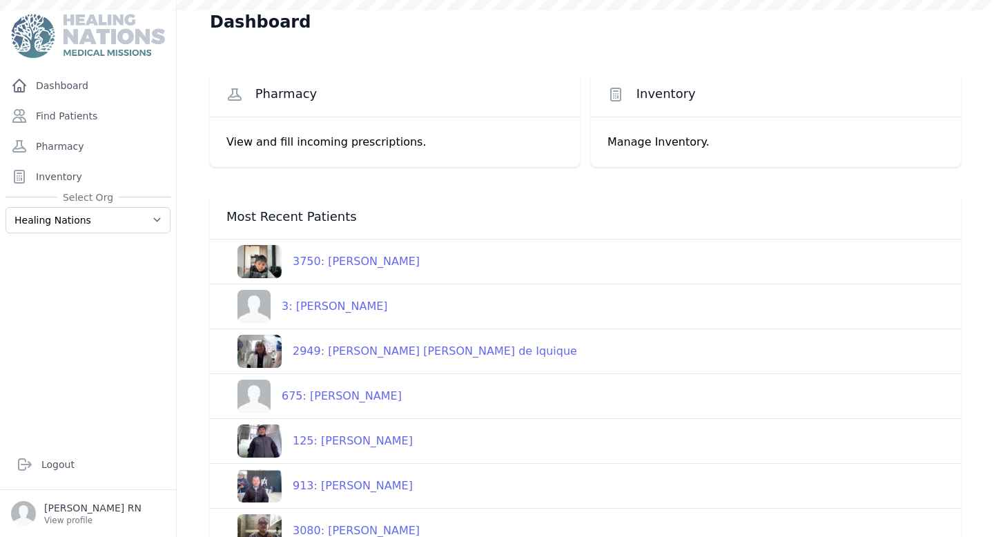  I want to click on span: Select Org, so click(88, 198).